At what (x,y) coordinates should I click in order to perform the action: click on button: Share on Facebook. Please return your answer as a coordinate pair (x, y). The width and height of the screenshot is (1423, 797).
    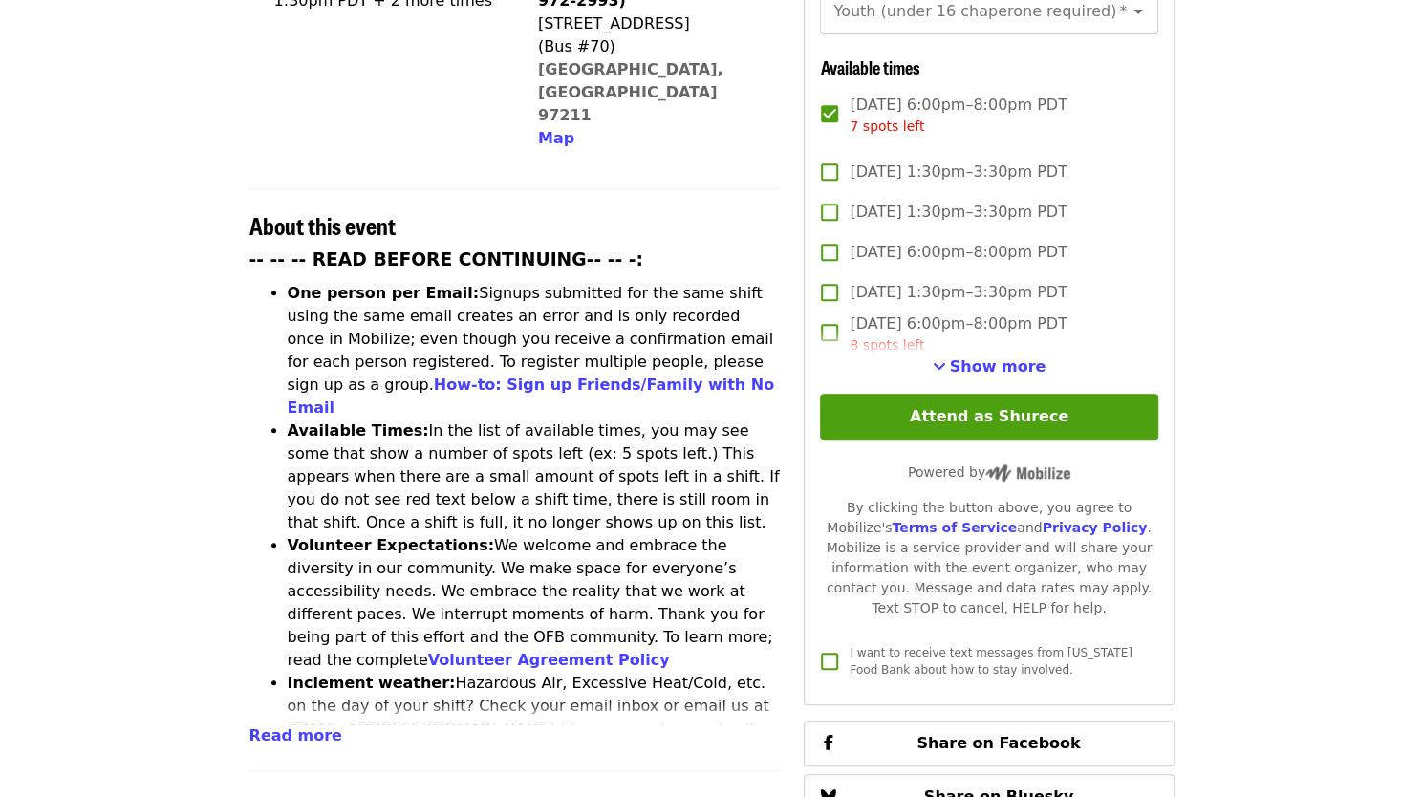
    Looking at the image, I should click on (988, 744).